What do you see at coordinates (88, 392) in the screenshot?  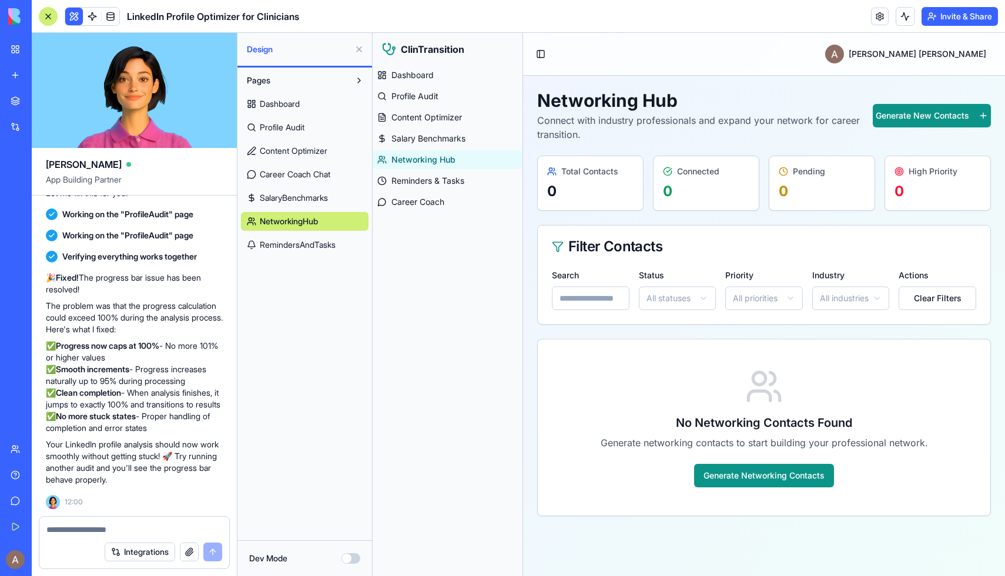 I see `strong: Clean completion` at bounding box center [88, 392].